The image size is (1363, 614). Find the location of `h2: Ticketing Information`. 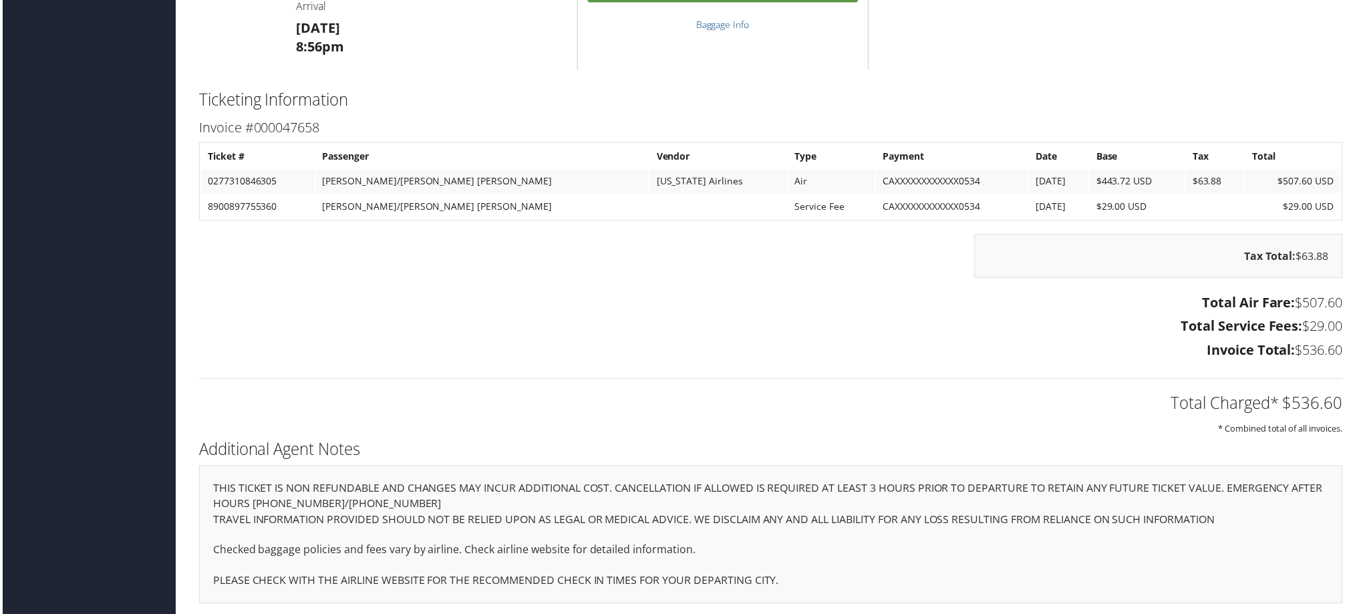

h2: Ticketing Information is located at coordinates (771, 100).